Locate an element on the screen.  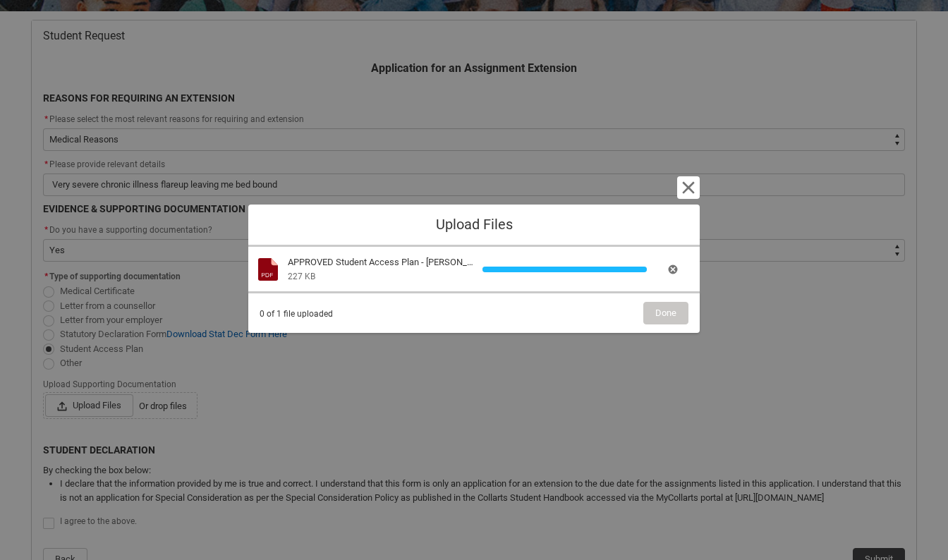
span: 227 is located at coordinates (295, 277).